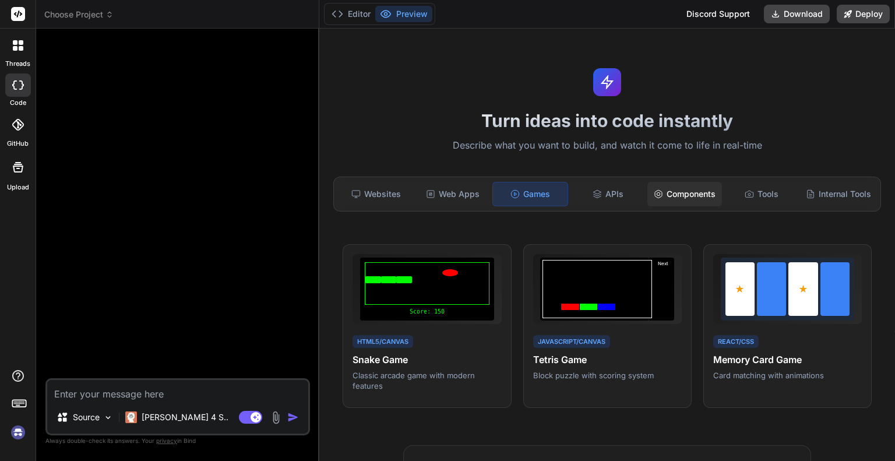 This screenshot has height=461, width=895. I want to click on div: JavaScript/Canvas, so click(572, 342).